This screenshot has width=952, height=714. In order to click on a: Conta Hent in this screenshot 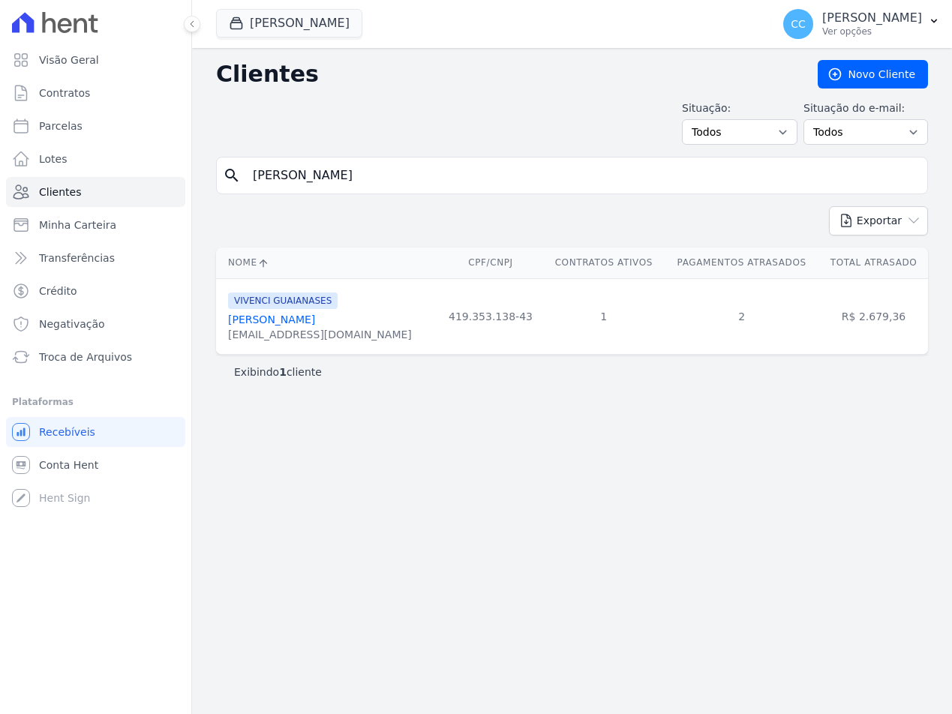, I will do `click(95, 465)`.